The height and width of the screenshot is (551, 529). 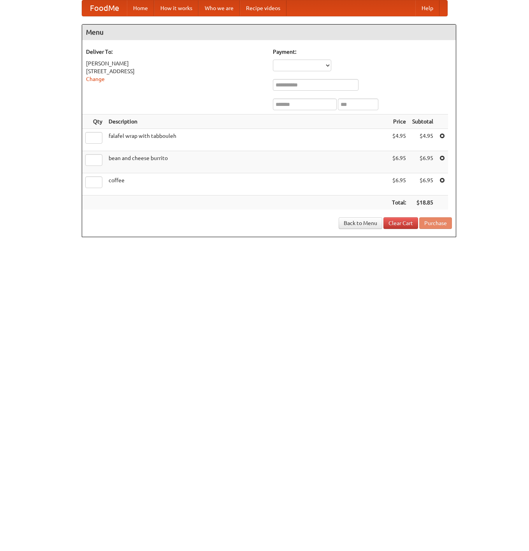 What do you see at coordinates (423, 122) in the screenshot?
I see `th: Subtotal` at bounding box center [423, 122].